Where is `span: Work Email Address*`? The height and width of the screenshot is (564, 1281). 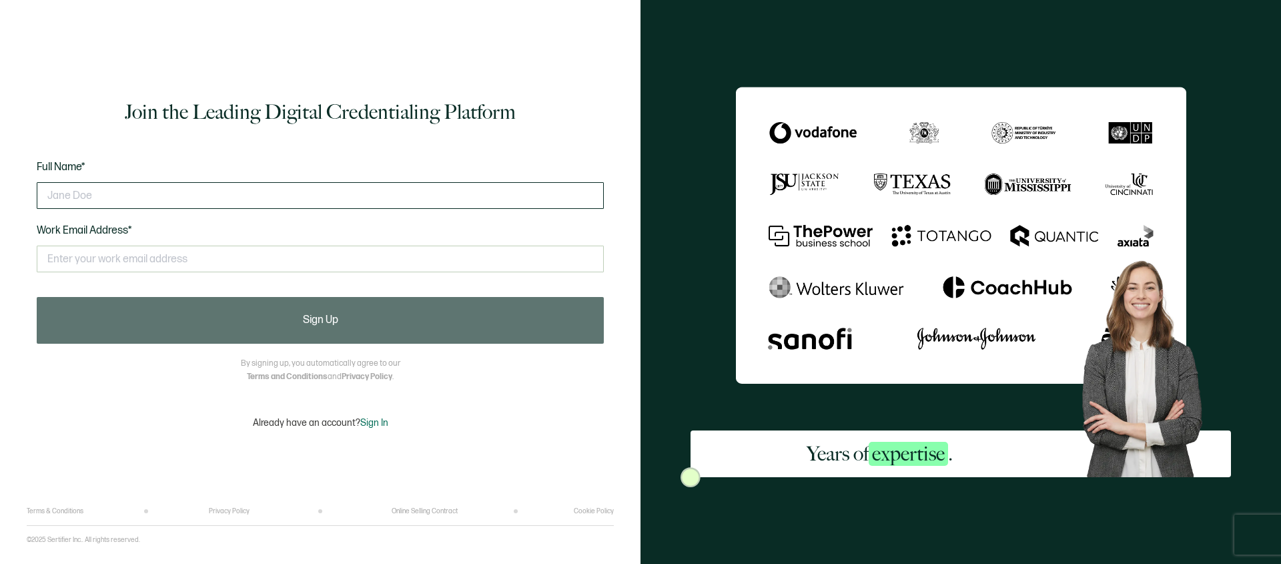
span: Work Email Address* is located at coordinates (84, 230).